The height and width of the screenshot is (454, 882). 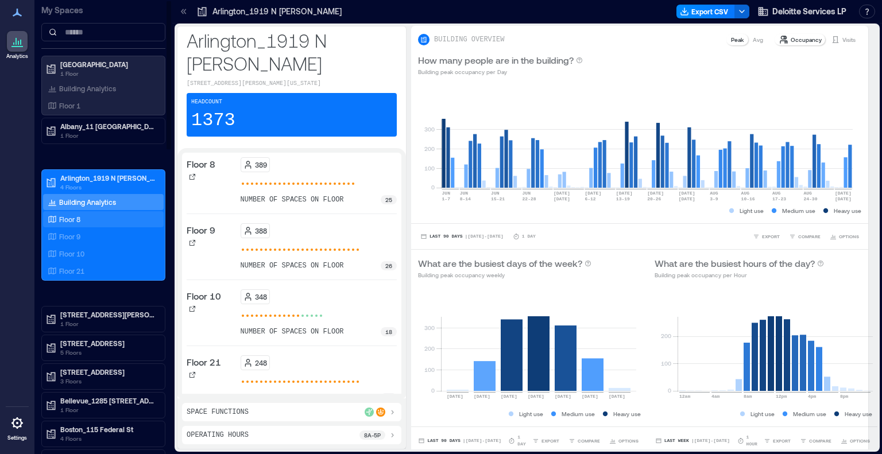 What do you see at coordinates (500, 72) in the screenshot?
I see `p: Building peak occupancy per Day` at bounding box center [500, 72].